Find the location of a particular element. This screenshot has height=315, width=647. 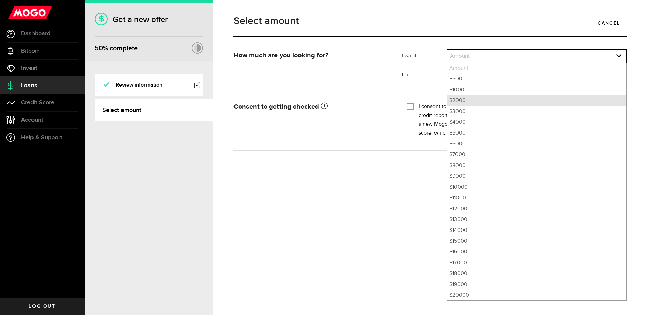

li: $13000 is located at coordinates (536, 220).